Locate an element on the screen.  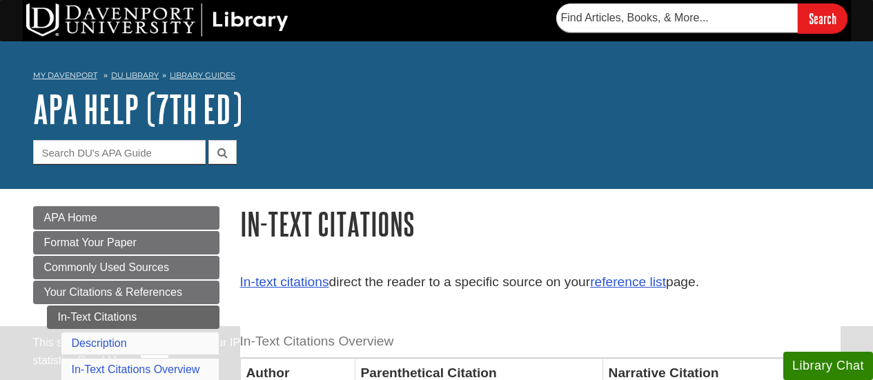
span: Commonly Used Sources is located at coordinates (106, 267).